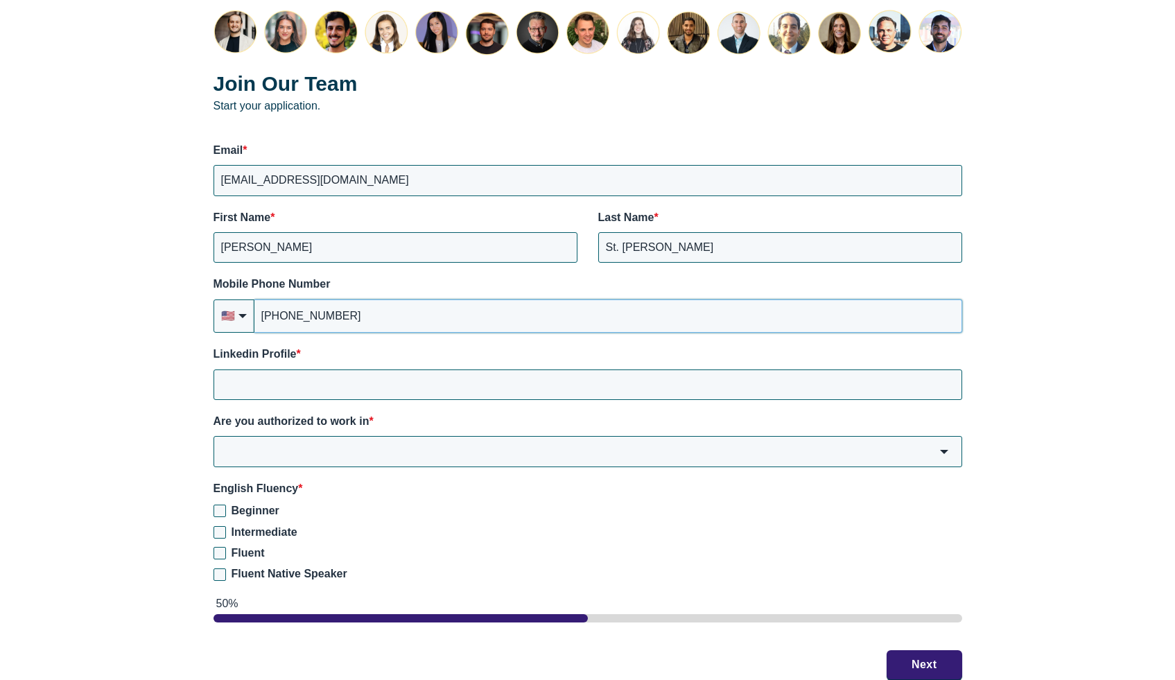 The height and width of the screenshot is (680, 1175). What do you see at coordinates (626, 217) in the screenshot?
I see `span: Last Name` at bounding box center [626, 217].